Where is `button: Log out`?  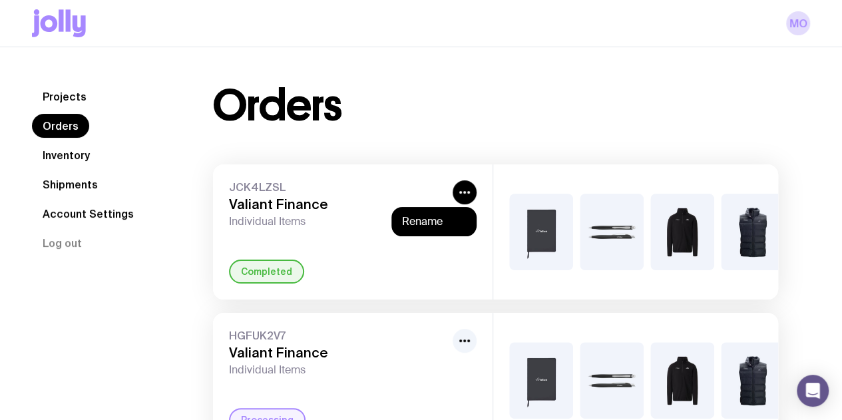 button: Log out is located at coordinates (62, 243).